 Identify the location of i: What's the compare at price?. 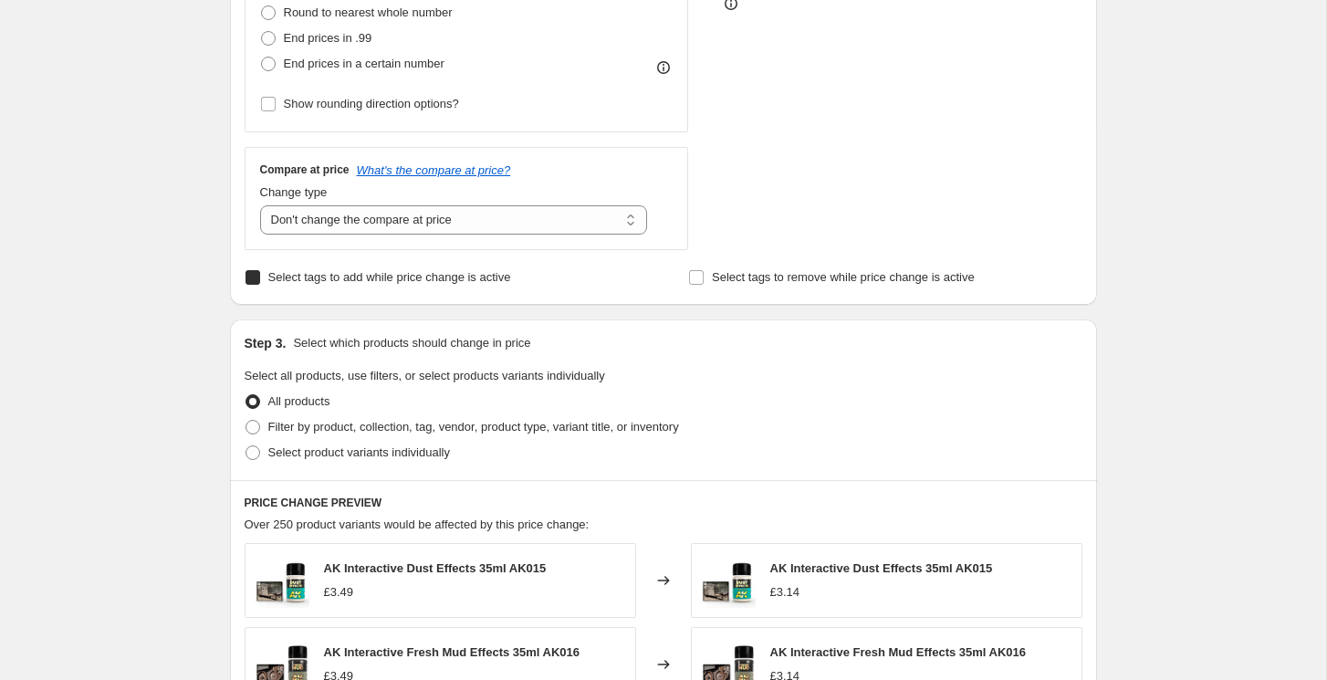
(434, 170).